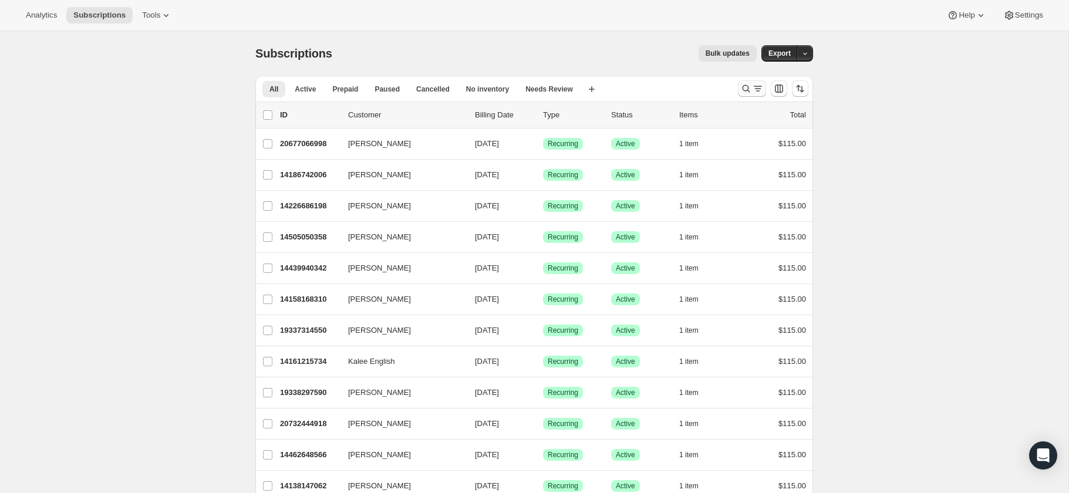 The height and width of the screenshot is (493, 1069). I want to click on button: Help, so click(967, 15).